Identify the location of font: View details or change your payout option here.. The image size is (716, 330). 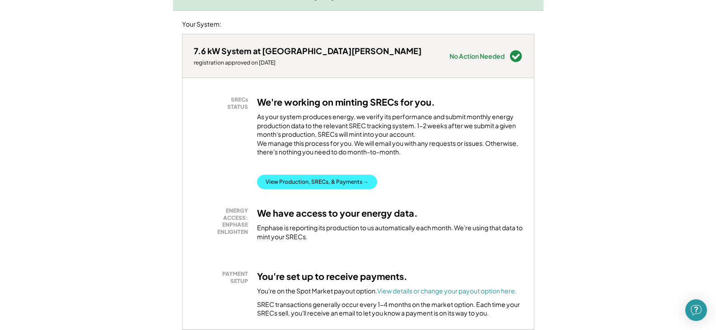
(447, 291).